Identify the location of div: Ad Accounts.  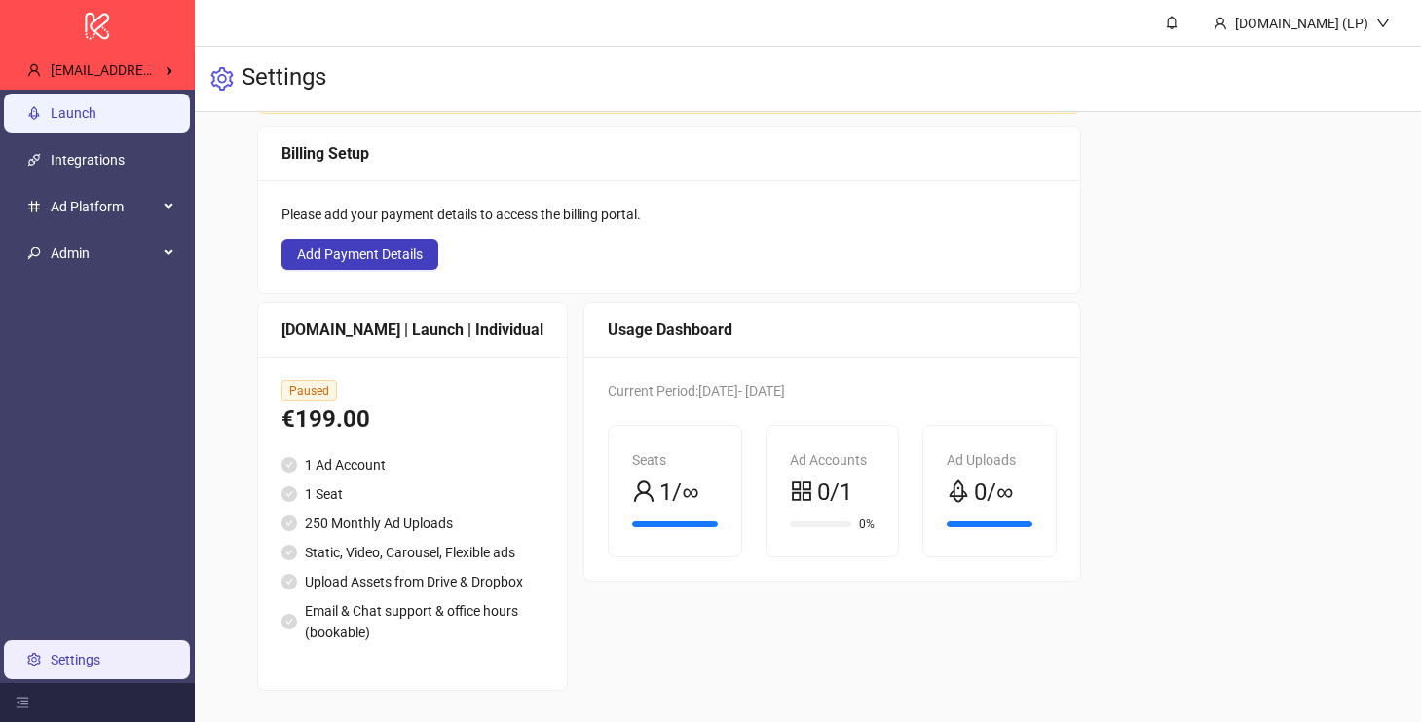
(832, 460).